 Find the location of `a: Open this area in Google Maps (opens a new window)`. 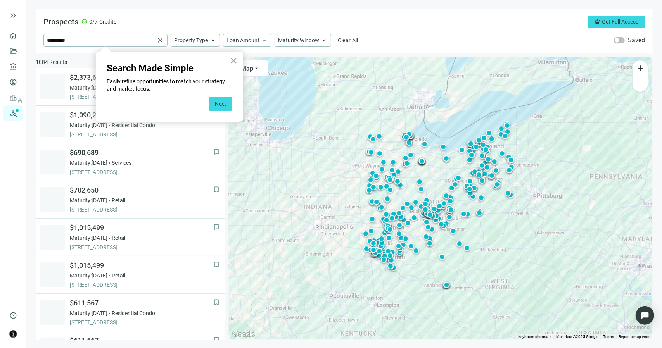

a: Open this area in Google Maps (opens a new window) is located at coordinates (244, 335).